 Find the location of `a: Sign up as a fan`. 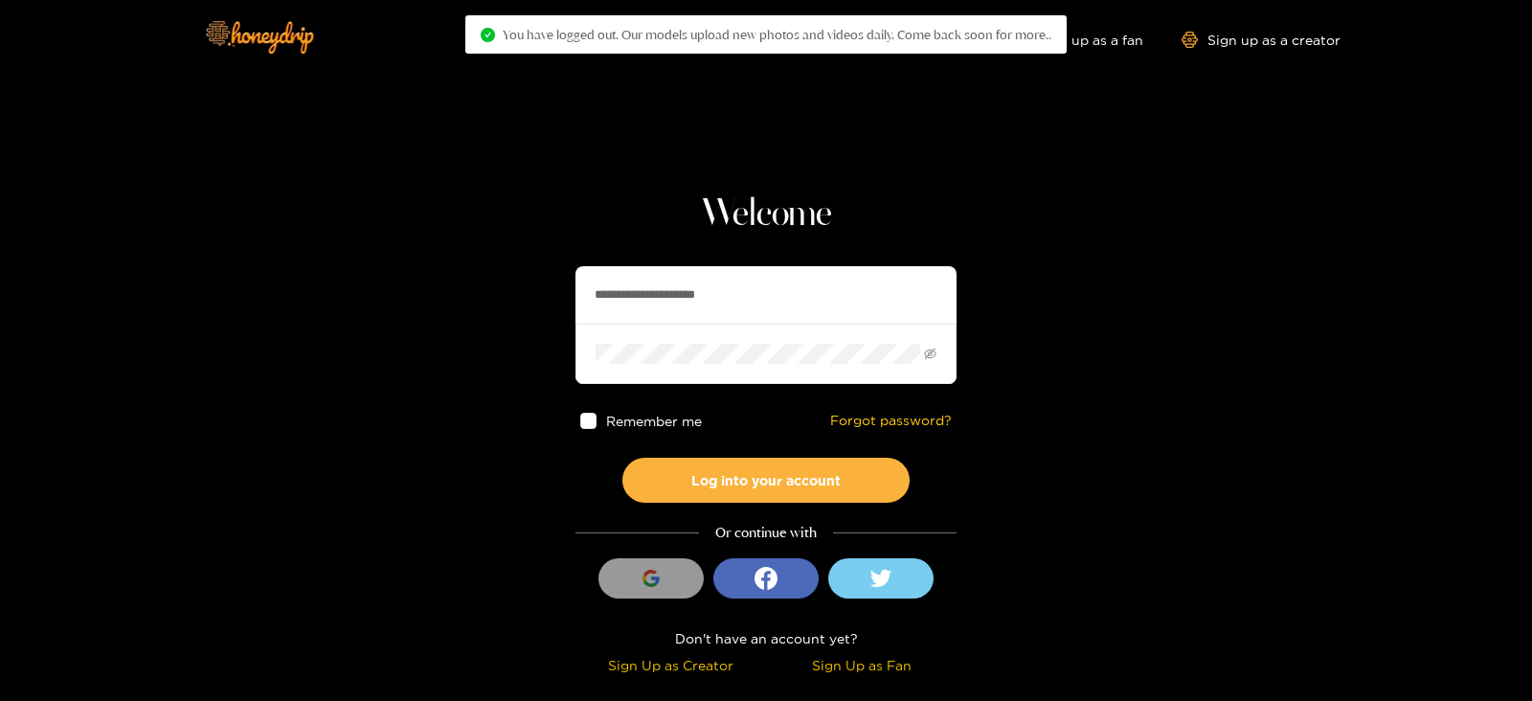

a: Sign up as a fan is located at coordinates (1077, 39).